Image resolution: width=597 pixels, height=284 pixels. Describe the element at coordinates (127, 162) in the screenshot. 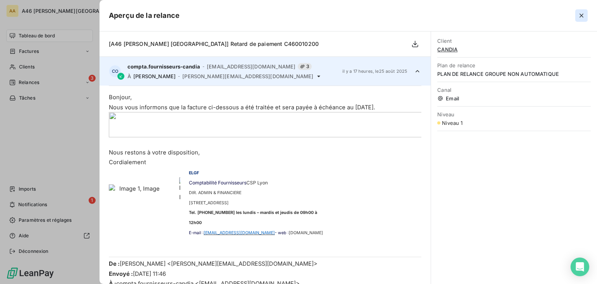

I see `span: Cordialement` at that location.